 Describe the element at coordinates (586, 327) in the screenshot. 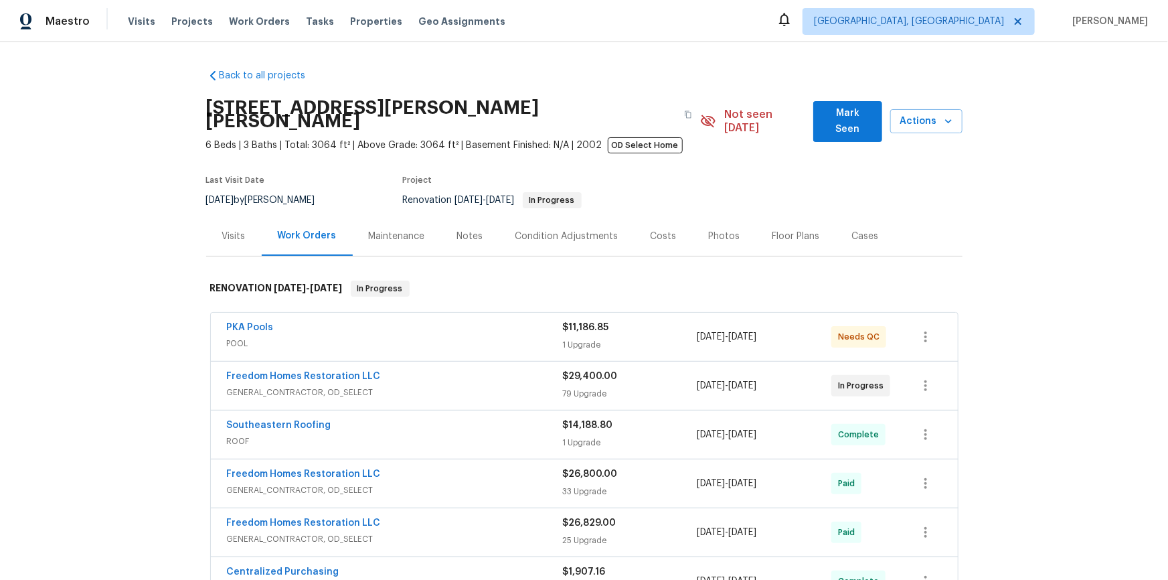

I see `span: $11,186.85` at that location.